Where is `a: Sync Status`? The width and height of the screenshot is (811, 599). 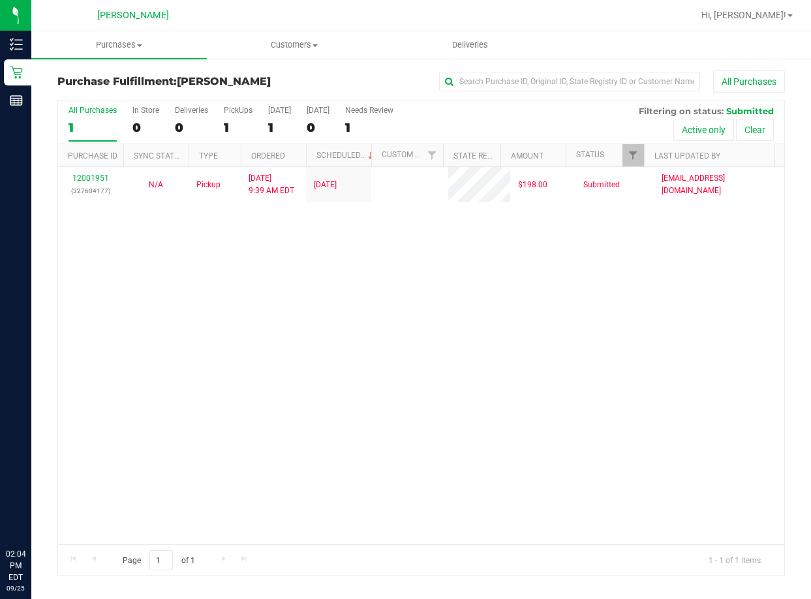
a: Sync Status is located at coordinates (159, 156).